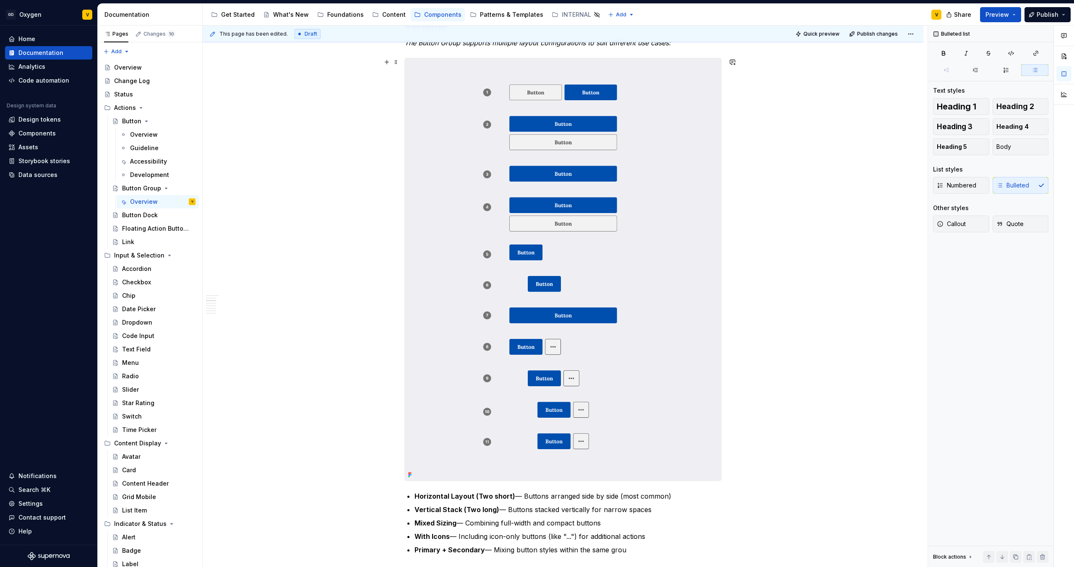 This screenshot has width=1074, height=567. What do you see at coordinates (154, 430) in the screenshot?
I see `a: Time Picker` at bounding box center [154, 430].